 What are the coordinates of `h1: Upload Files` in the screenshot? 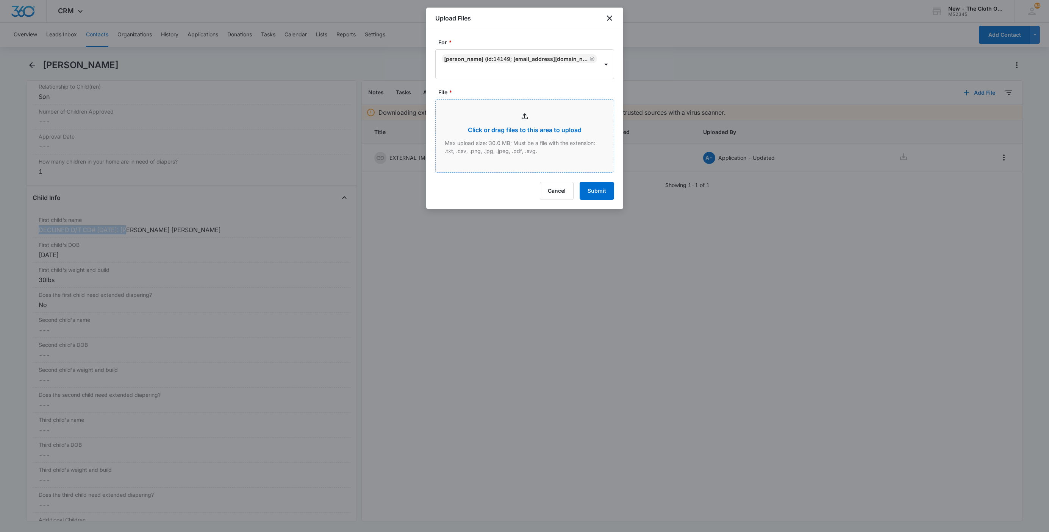 It's located at (453, 18).